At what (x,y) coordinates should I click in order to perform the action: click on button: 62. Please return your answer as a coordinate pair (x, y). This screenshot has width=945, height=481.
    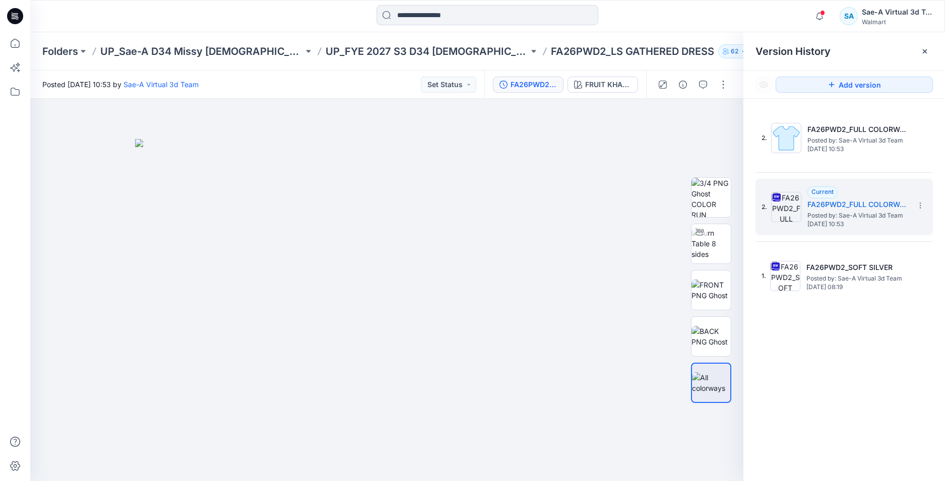
    Looking at the image, I should click on (734, 51).